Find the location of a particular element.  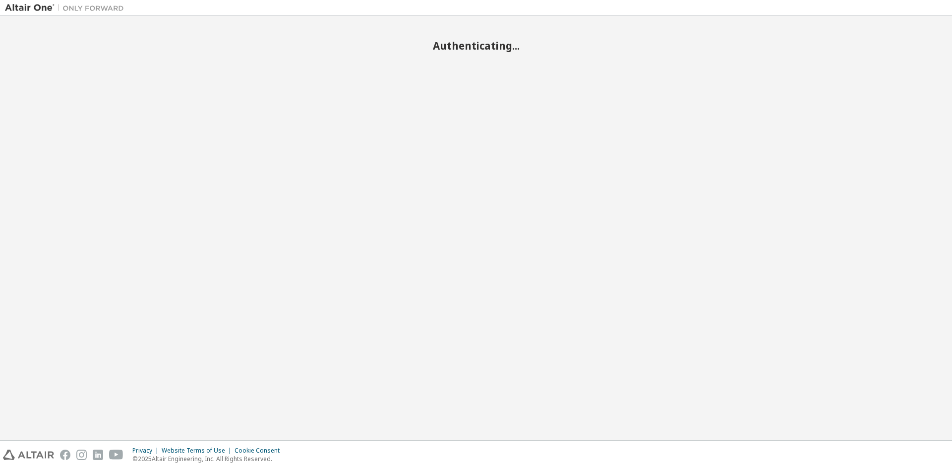

img: youtube.svg is located at coordinates (116, 454).